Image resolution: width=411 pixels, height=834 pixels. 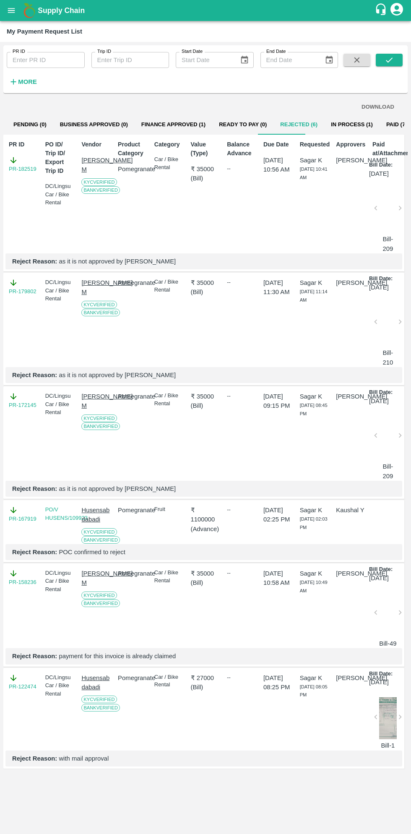 I want to click on p: Vendor, so click(x=96, y=144).